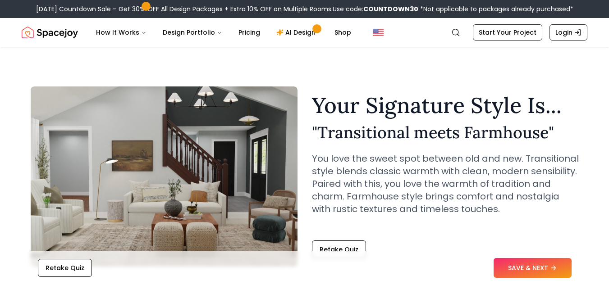 This screenshot has width=609, height=285. What do you see at coordinates (568, 32) in the screenshot?
I see `a: Login` at bounding box center [568, 32].